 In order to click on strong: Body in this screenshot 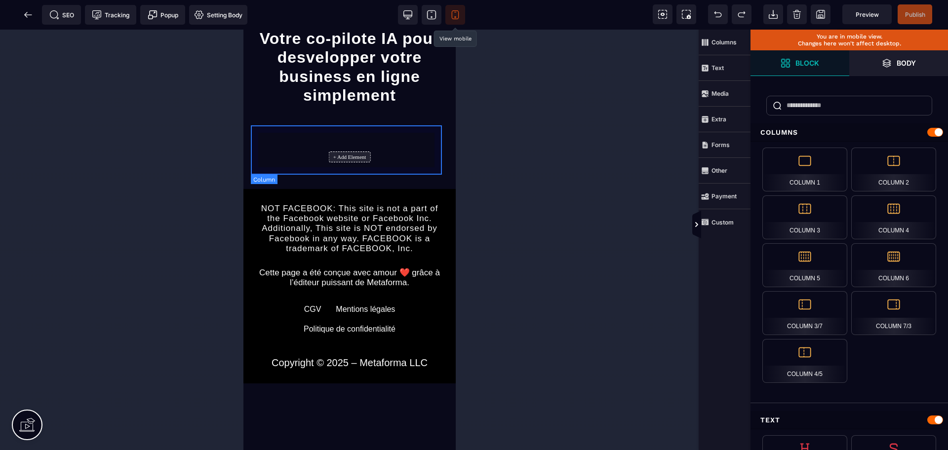, I will do `click(906, 63)`.